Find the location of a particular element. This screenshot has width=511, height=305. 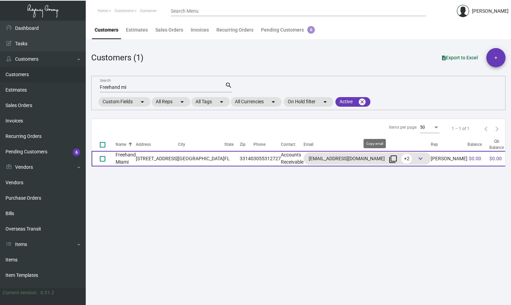

td: Accounts Receivable is located at coordinates (292, 158).